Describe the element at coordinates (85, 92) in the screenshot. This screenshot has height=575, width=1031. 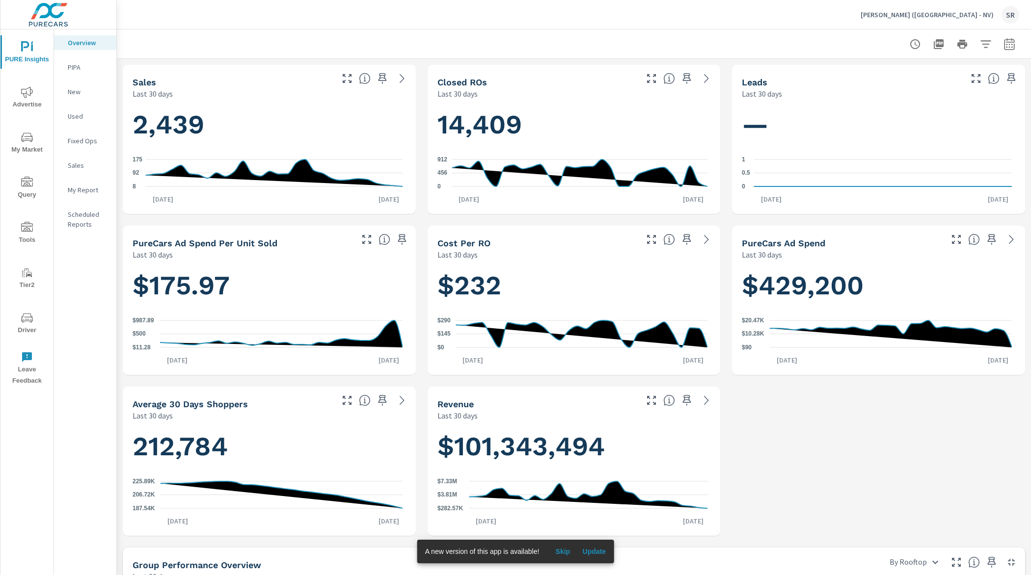
I see `div: New` at that location.